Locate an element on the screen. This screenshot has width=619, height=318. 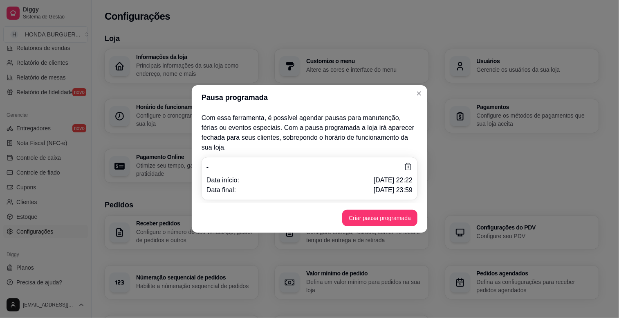
header: Pausa programada is located at coordinates (310, 97).